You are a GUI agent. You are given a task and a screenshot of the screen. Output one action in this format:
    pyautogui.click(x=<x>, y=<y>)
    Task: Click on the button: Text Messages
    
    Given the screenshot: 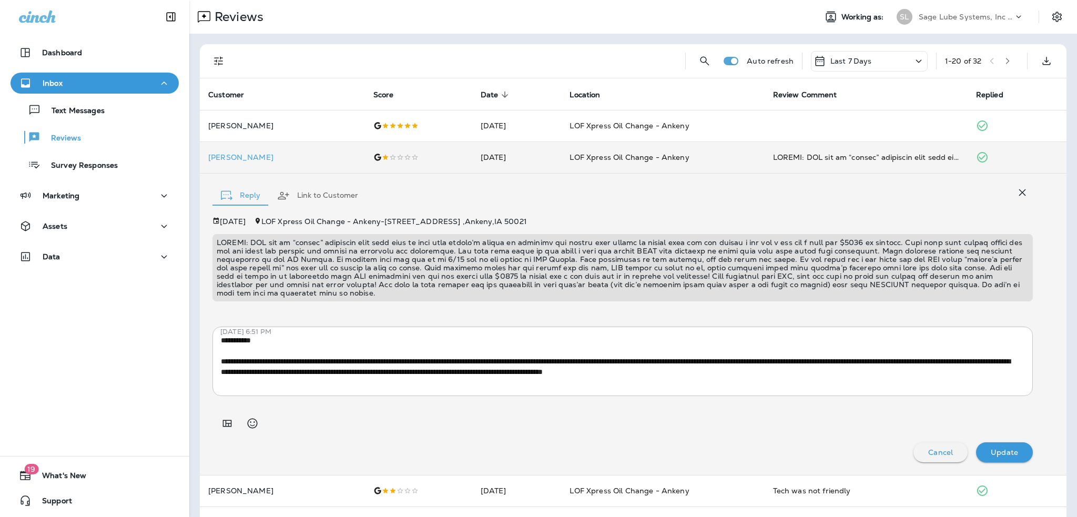 What is the action you would take?
    pyautogui.click(x=95, y=110)
    